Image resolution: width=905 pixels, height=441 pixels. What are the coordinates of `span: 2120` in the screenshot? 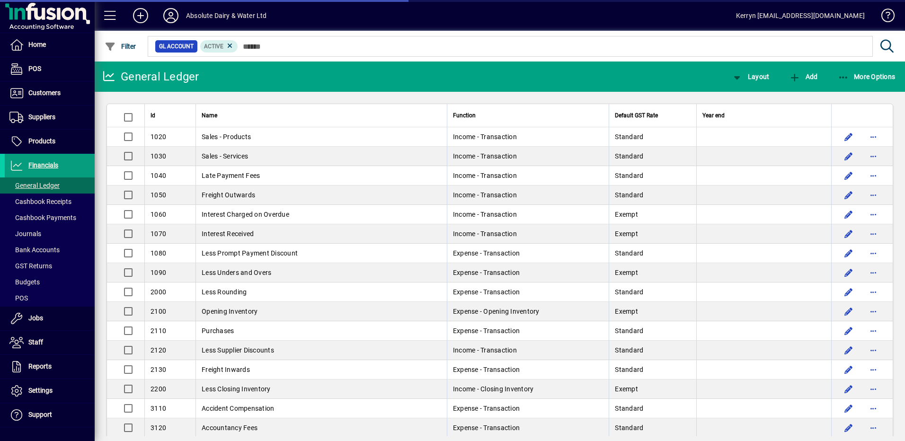 It's located at (158, 350).